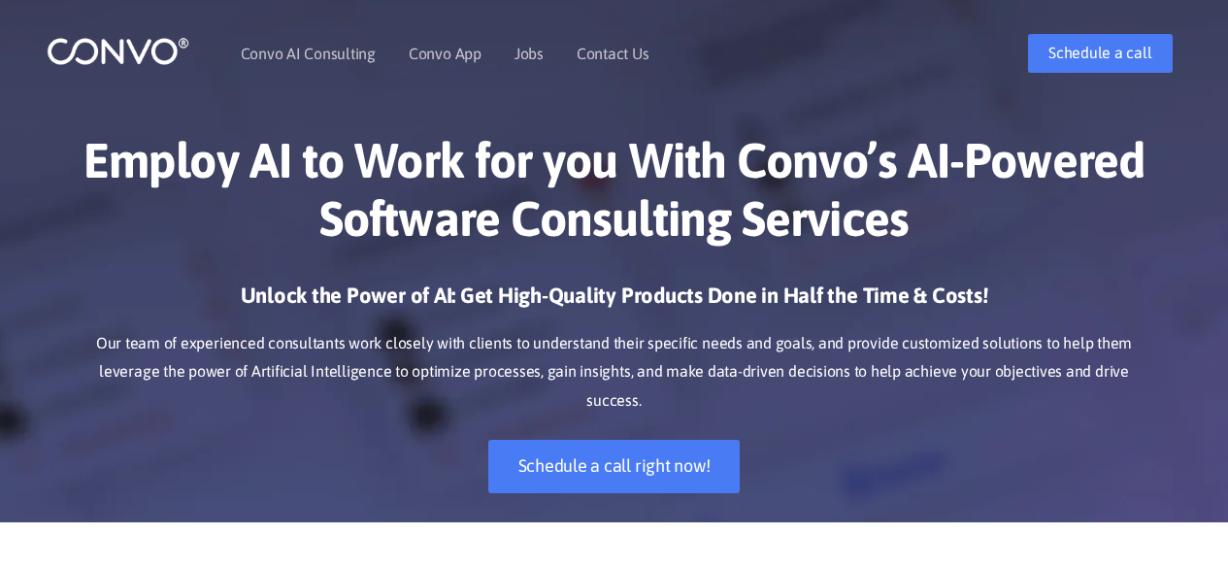  What do you see at coordinates (615, 303) in the screenshot?
I see `h3: Unlock the Power of AI: Get High-Quality Products Done in Half the Time & Costs!` at bounding box center [615, 303].